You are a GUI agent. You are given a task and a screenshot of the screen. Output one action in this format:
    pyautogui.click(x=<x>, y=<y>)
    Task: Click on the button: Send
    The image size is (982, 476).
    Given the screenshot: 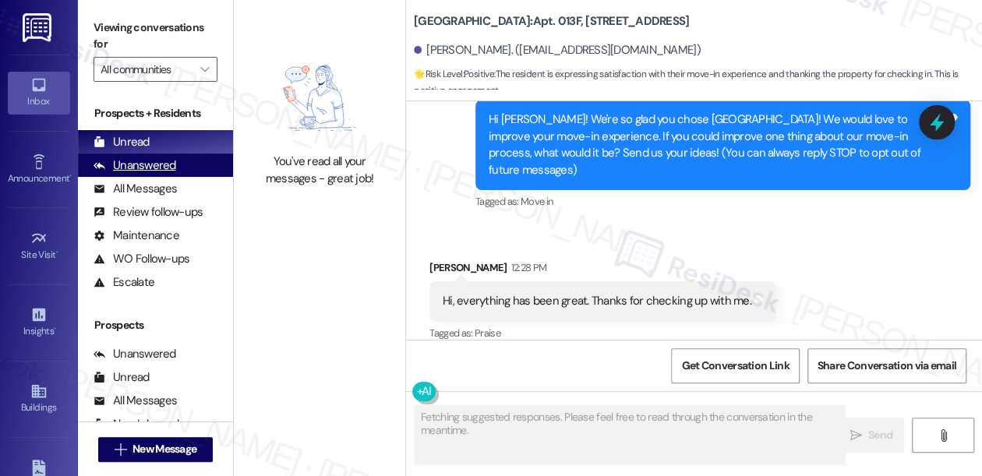 What is the action you would take?
    pyautogui.click(x=870, y=435)
    